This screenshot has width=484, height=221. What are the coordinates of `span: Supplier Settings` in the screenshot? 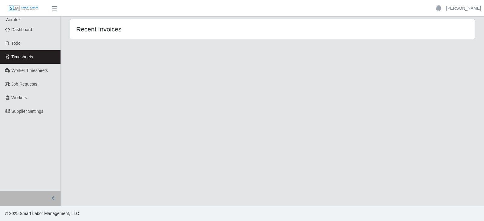 It's located at (28, 111).